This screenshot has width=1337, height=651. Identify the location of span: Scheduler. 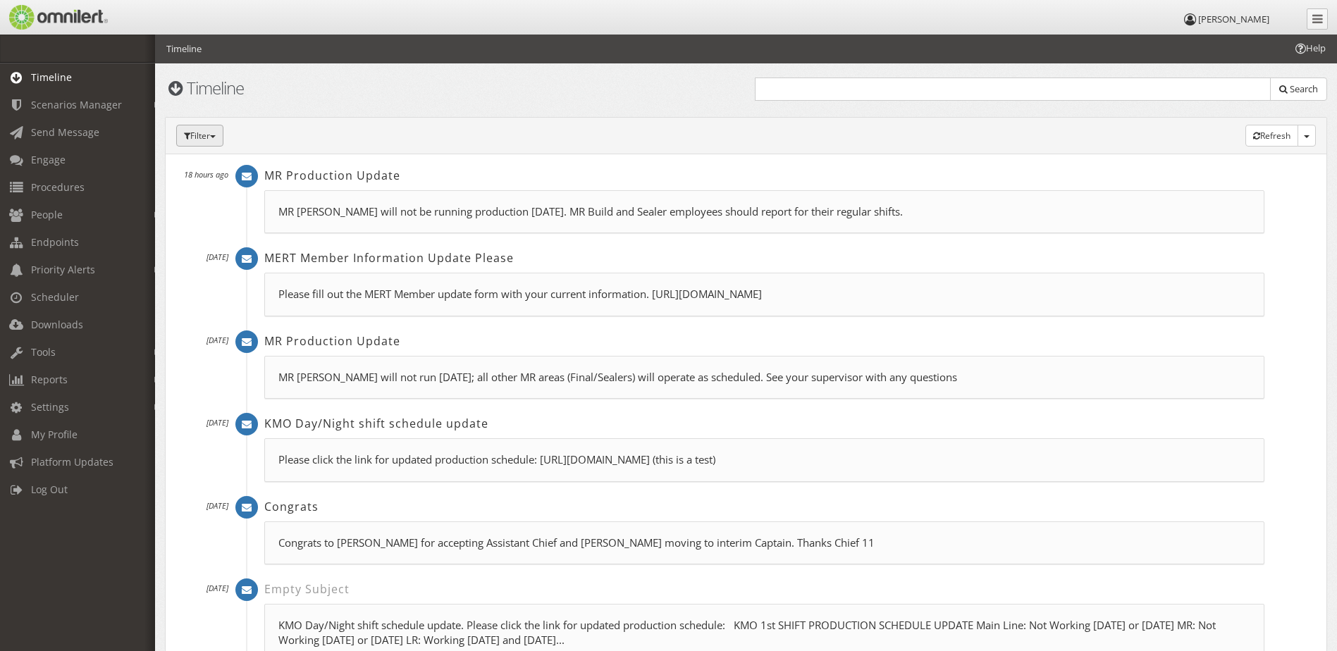
(55, 297).